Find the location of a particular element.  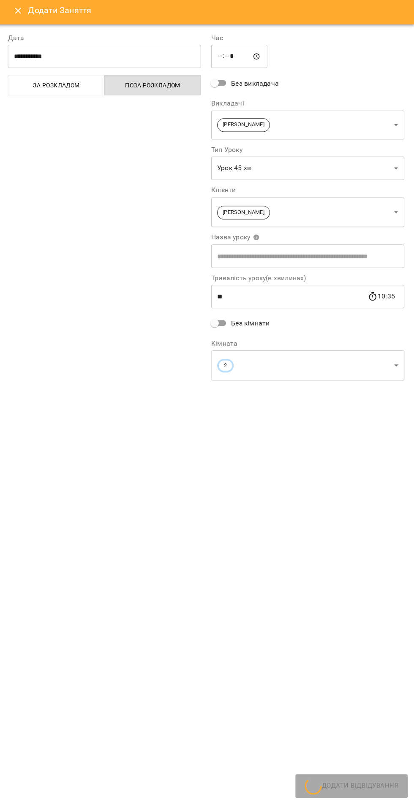

span: Без кімнати is located at coordinates (251, 324).